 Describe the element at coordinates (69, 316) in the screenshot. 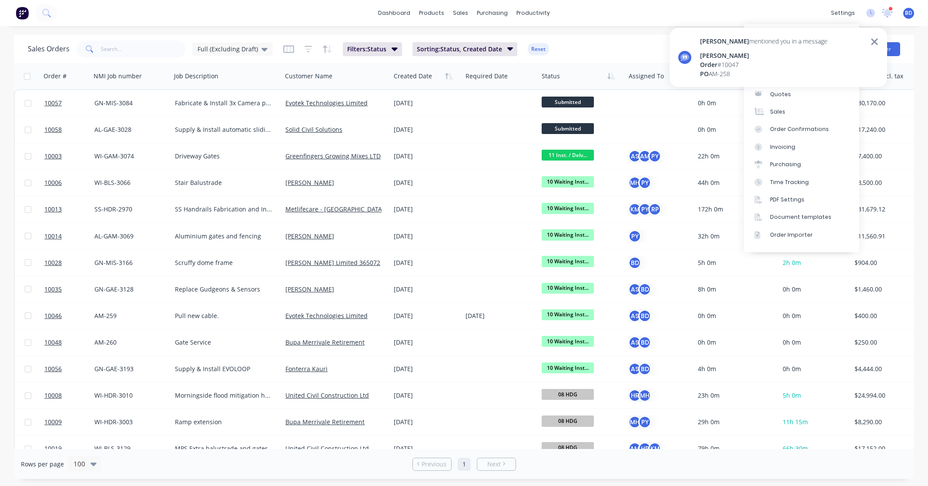

I see `a: 10046` at that location.